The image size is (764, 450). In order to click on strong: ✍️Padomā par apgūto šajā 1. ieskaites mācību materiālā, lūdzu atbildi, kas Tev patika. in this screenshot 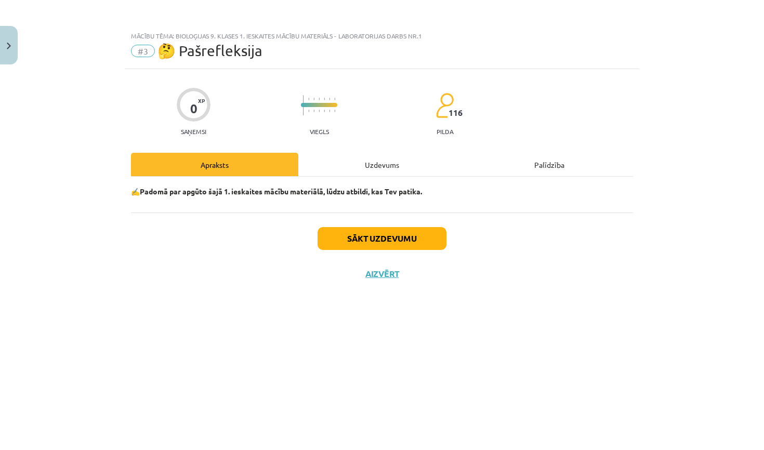, I will do `click(277, 191)`.